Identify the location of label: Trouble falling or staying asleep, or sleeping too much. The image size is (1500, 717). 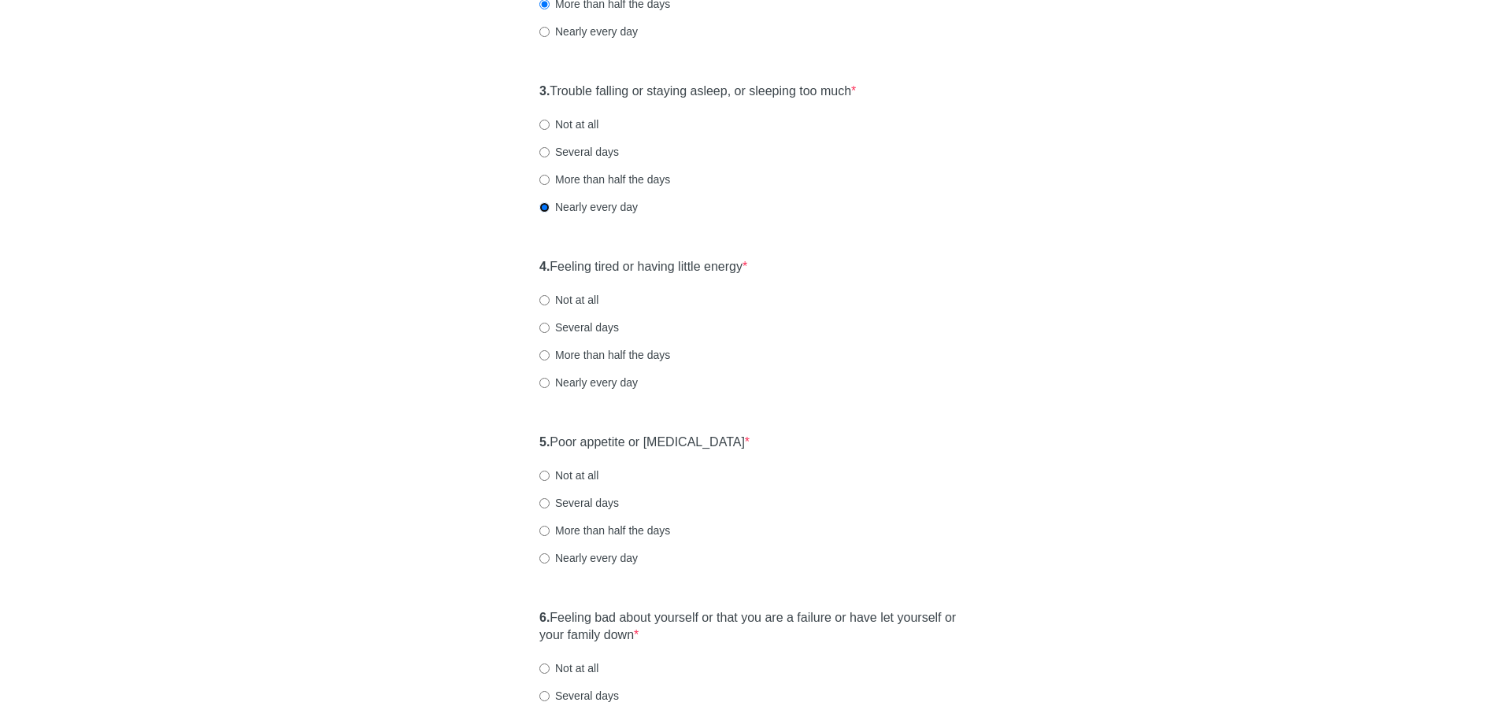
(698, 91).